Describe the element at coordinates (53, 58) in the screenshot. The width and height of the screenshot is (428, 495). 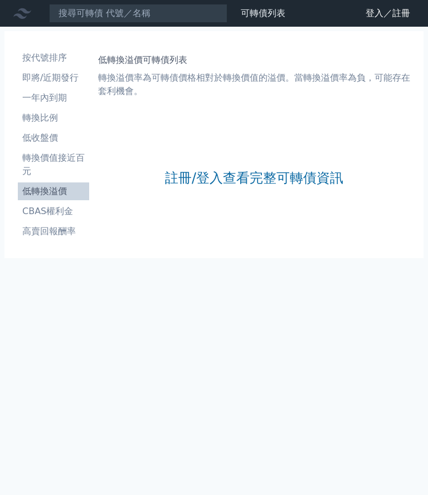
I see `a: 按代號排序` at that location.